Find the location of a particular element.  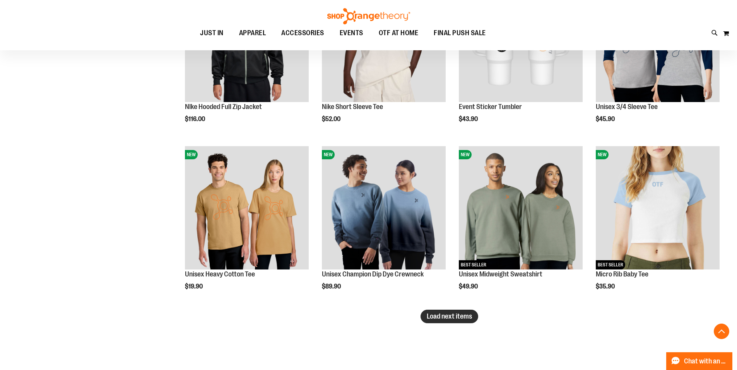

a: Unisex Champion Dip Dye CrewneckNEW is located at coordinates (384, 208).